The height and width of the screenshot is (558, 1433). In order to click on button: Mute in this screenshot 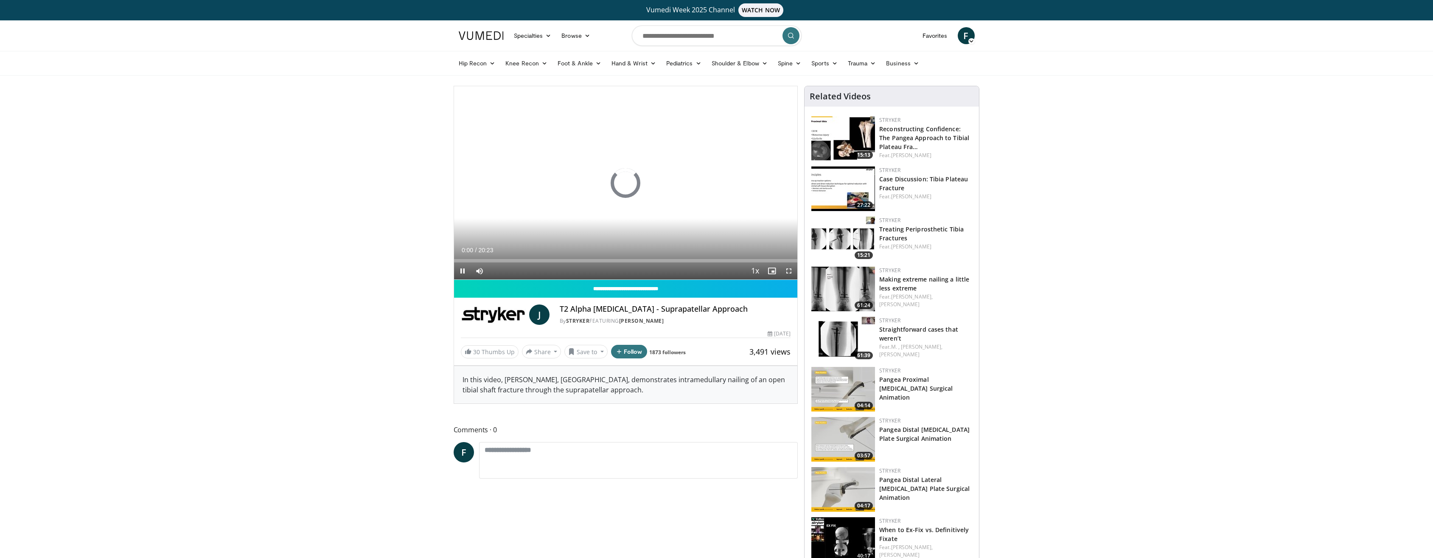, I will do `click(480, 271)`.